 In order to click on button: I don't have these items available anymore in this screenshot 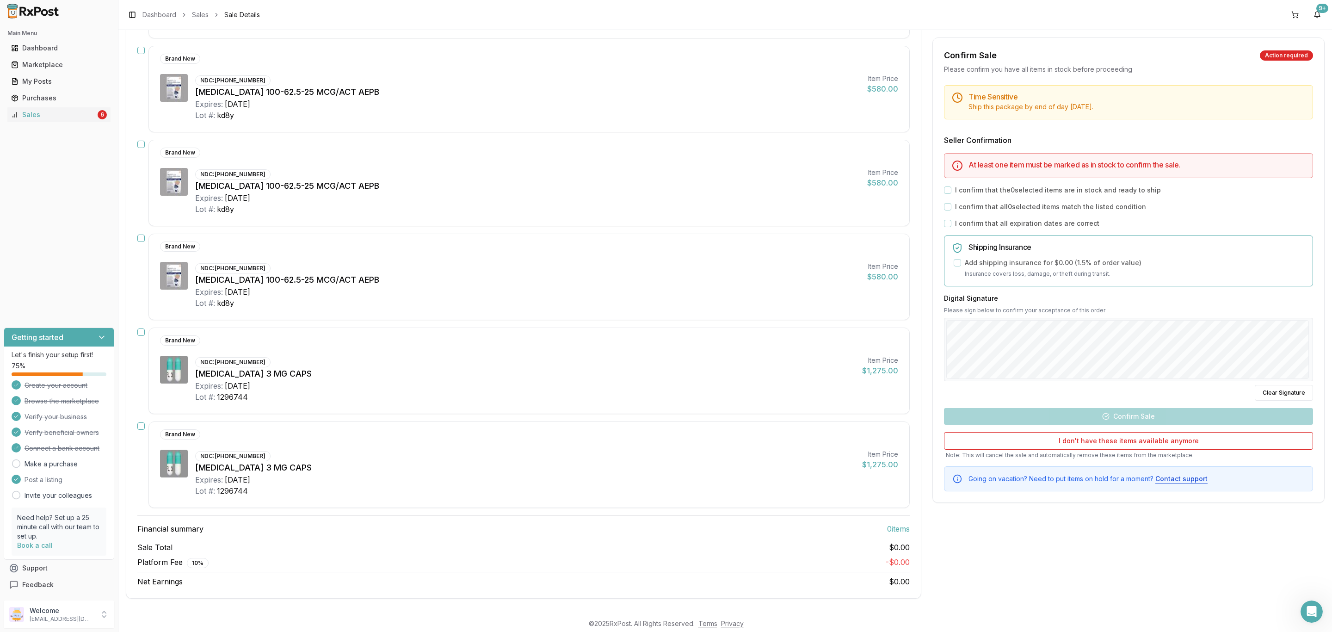, I will do `click(1129, 441)`.